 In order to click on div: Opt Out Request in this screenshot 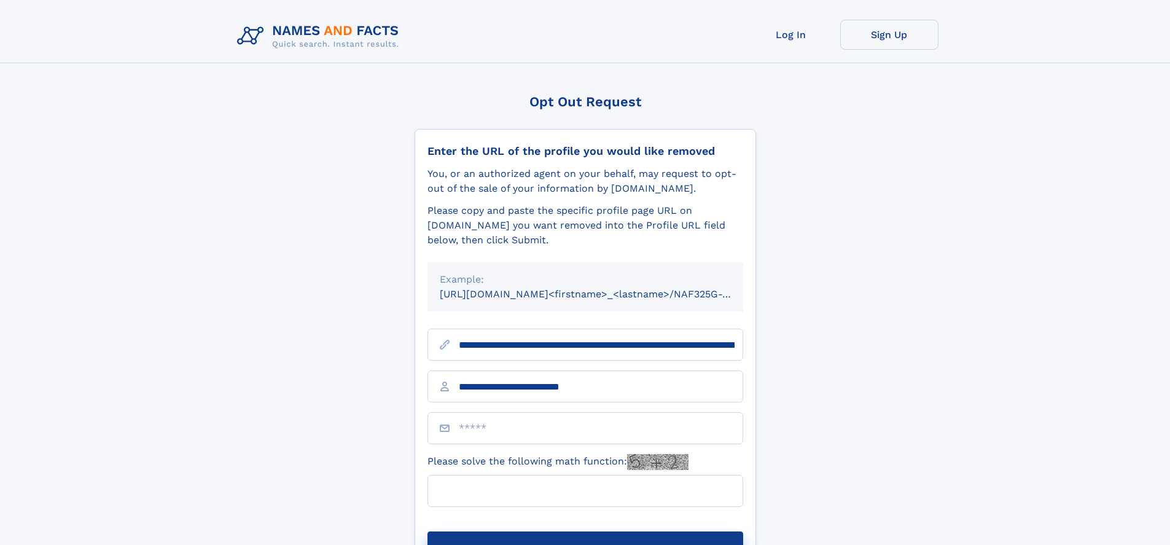, I will do `click(585, 101)`.